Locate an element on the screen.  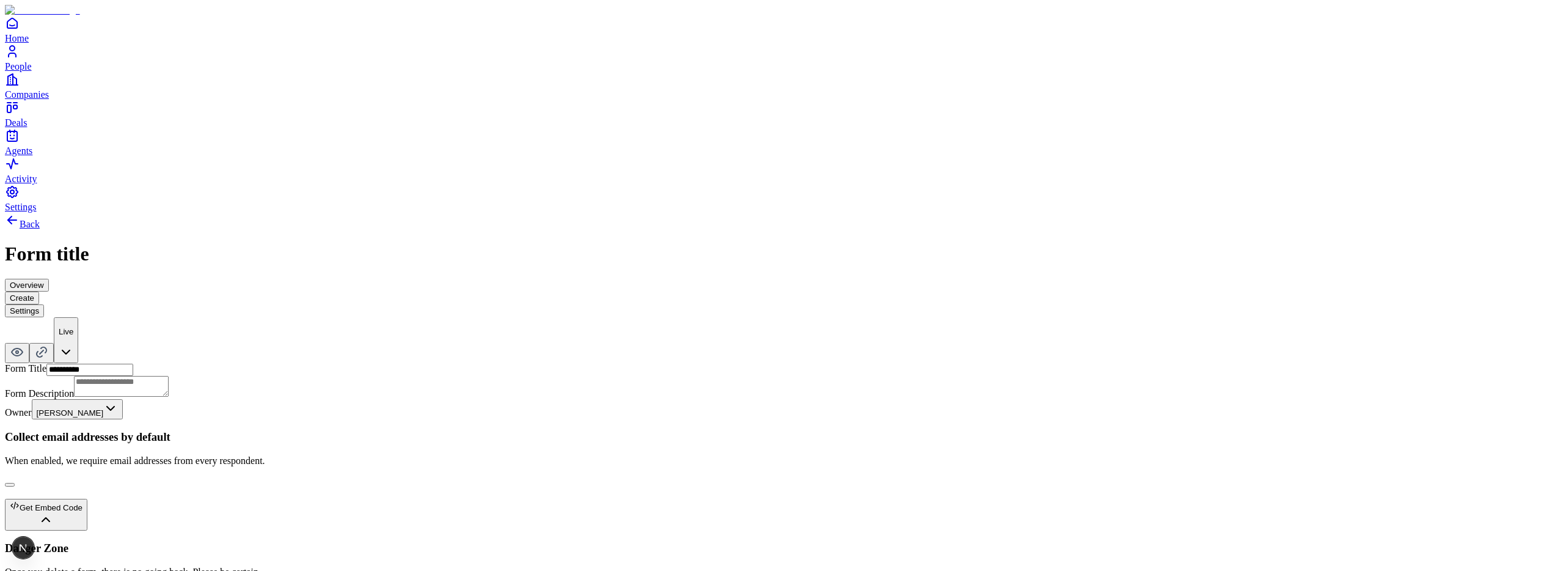
button: Settings is located at coordinates (24, 310).